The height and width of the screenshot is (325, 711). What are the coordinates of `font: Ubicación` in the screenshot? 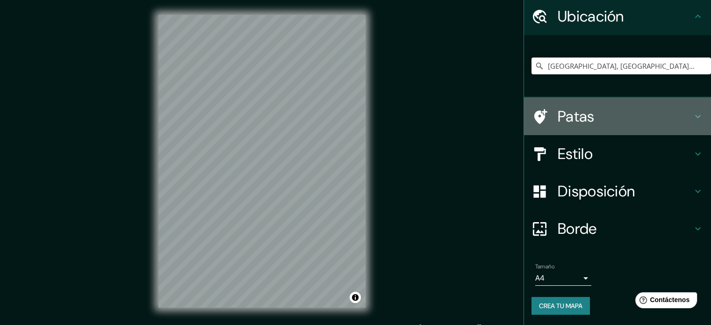 It's located at (591, 16).